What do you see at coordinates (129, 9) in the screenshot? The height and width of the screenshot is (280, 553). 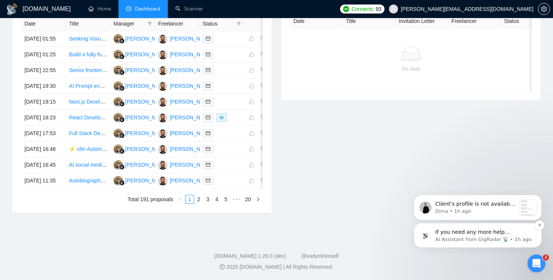 I see `span: dashboard` at bounding box center [129, 9].